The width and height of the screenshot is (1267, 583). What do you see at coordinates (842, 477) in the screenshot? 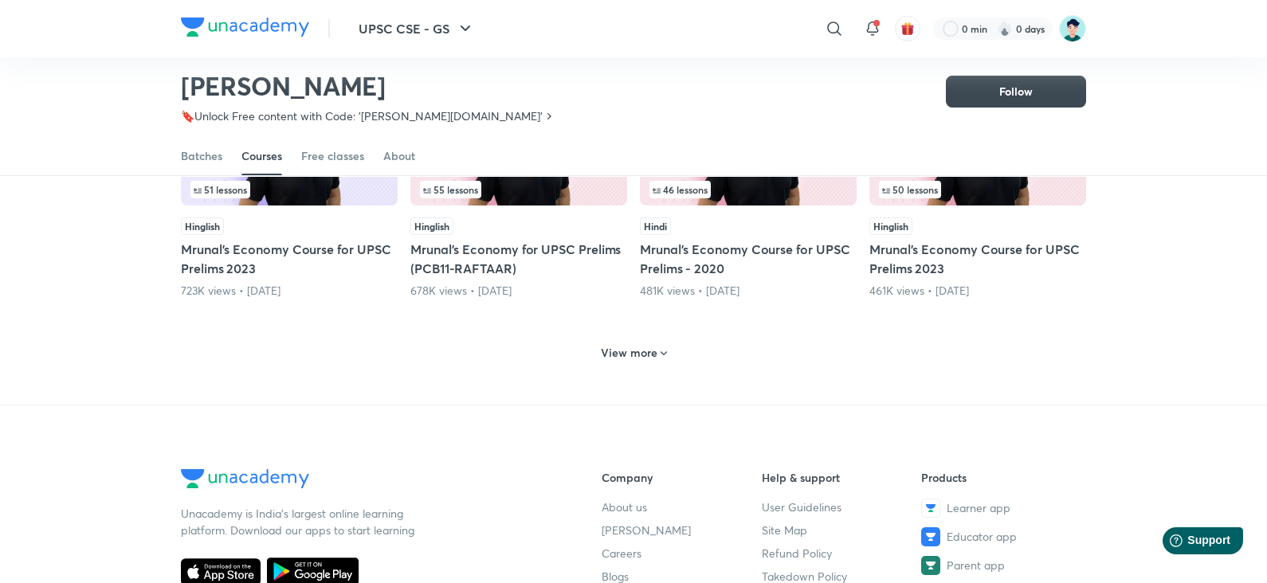
I see `h6: Help & support` at bounding box center [842, 477].